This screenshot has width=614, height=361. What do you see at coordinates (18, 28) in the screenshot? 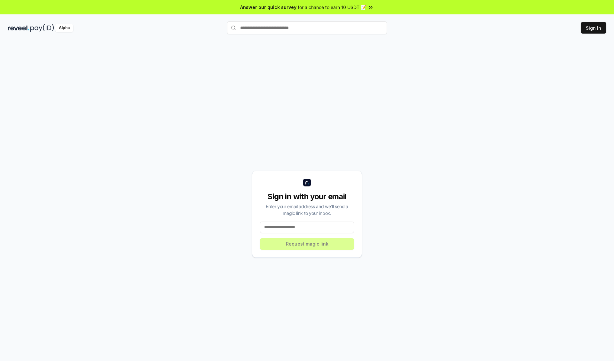
I see `img: reveel_dark` at bounding box center [18, 28].